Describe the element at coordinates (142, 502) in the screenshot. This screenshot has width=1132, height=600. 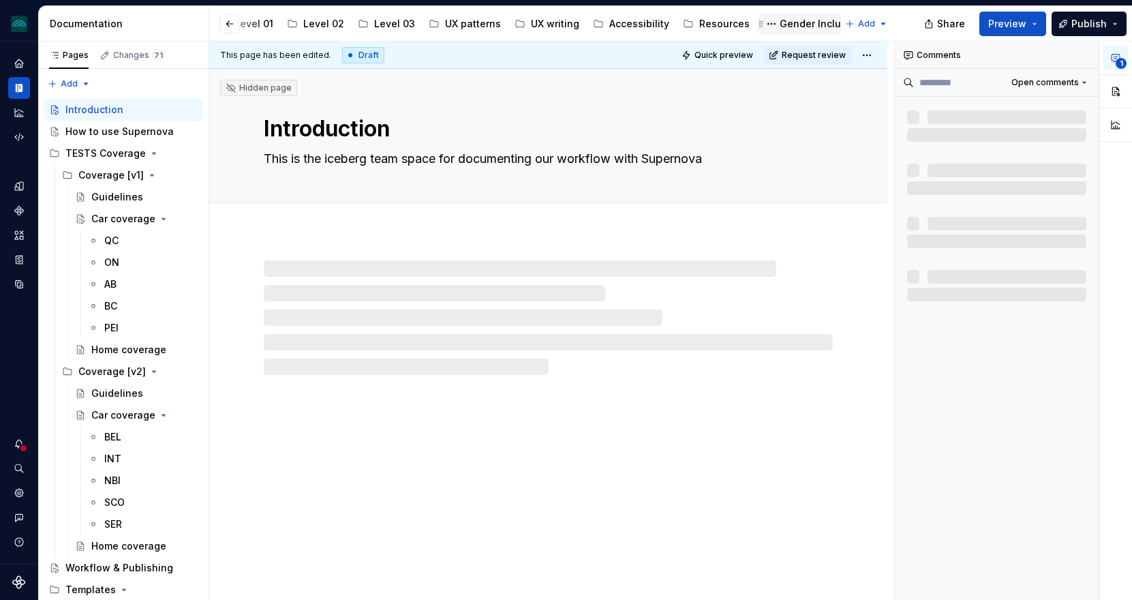
I see `a: SCO` at that location.